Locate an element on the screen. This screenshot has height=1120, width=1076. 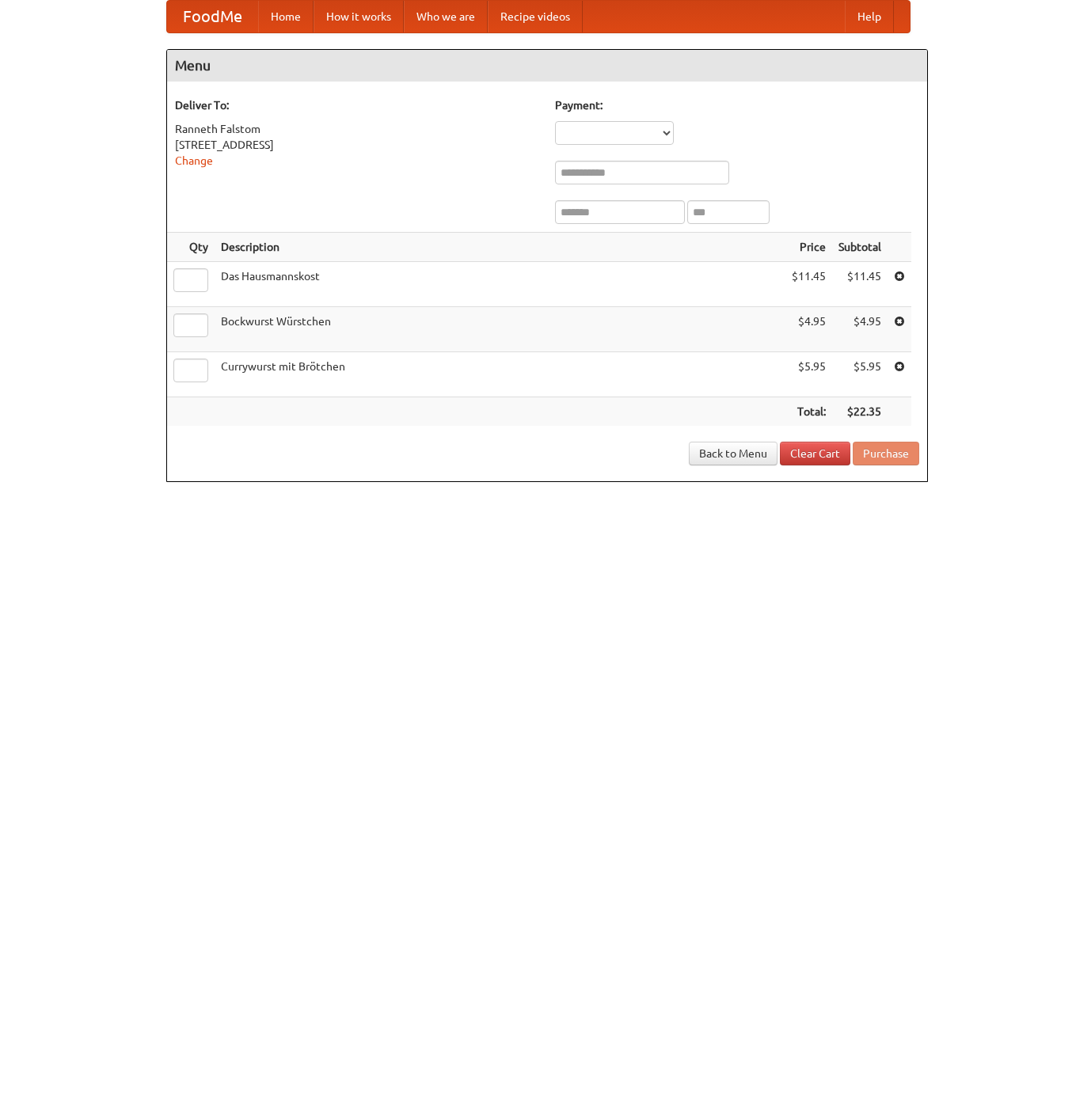
th: Total: is located at coordinates (808, 412).